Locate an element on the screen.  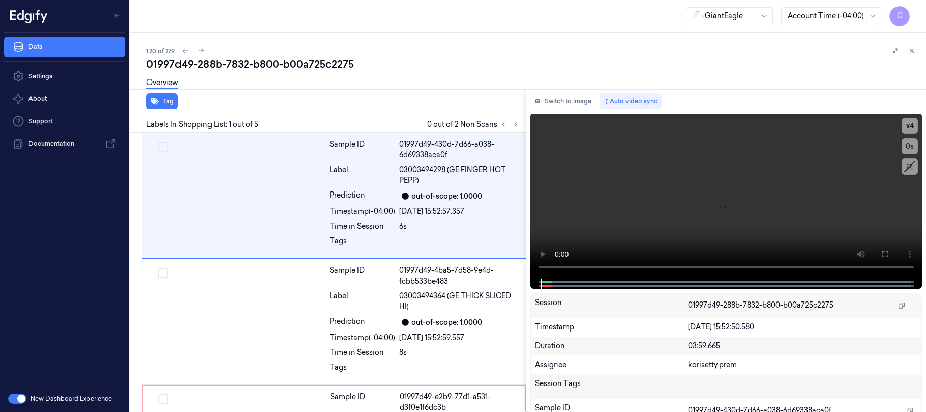
button: About is located at coordinates (65, 99).